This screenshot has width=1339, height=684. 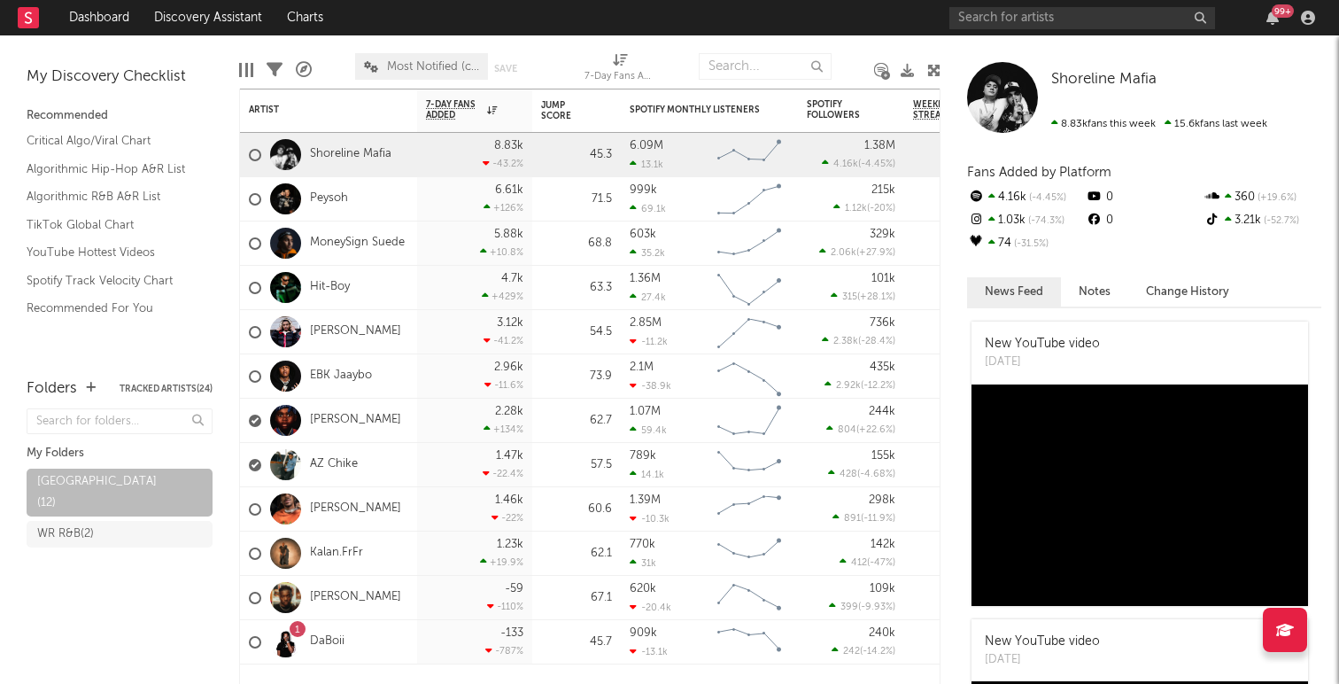 What do you see at coordinates (876, 430) in the screenshot?
I see `span: +22.6 %` at bounding box center [876, 430].